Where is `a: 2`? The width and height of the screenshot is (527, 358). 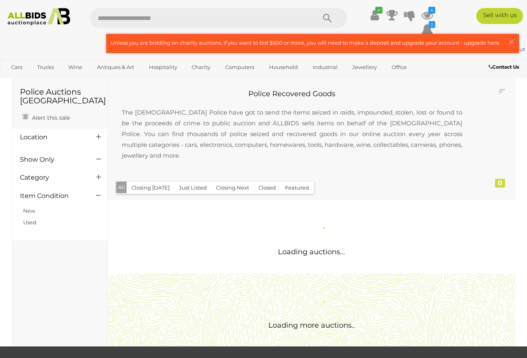 a: 2 is located at coordinates (427, 30).